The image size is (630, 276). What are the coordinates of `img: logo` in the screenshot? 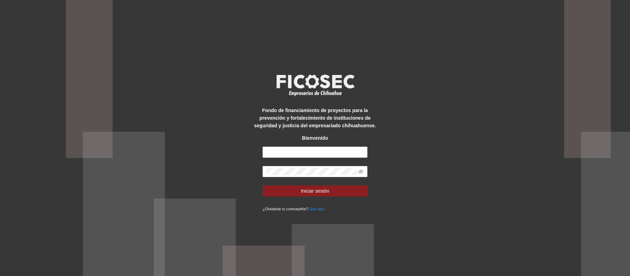 It's located at (315, 85).